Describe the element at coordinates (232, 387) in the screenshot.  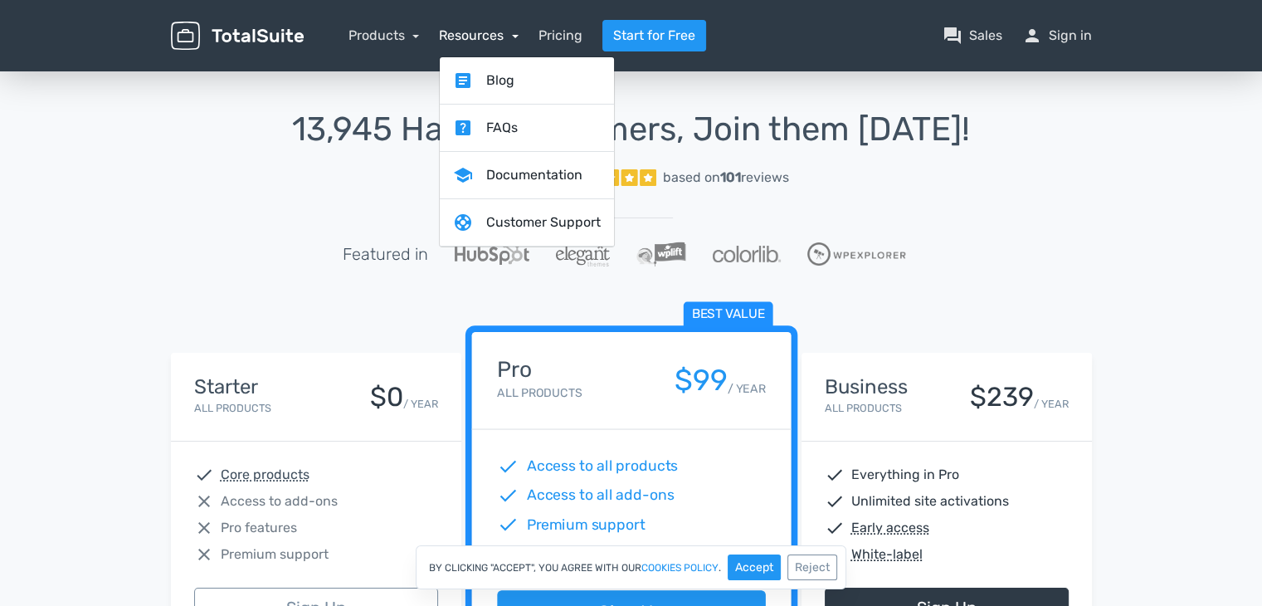
I see `h4: Starter` at that location.